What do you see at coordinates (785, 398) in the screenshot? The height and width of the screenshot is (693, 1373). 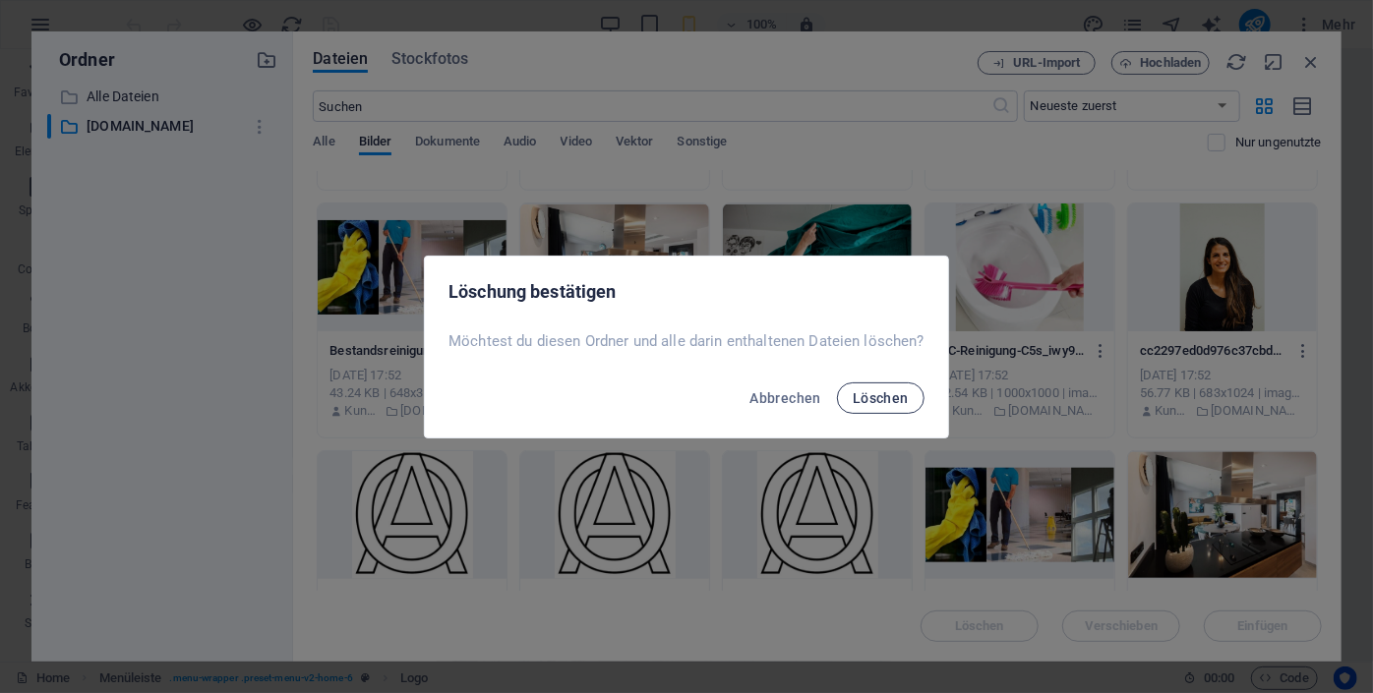 I see `button: Abbrechen` at bounding box center [785, 398].